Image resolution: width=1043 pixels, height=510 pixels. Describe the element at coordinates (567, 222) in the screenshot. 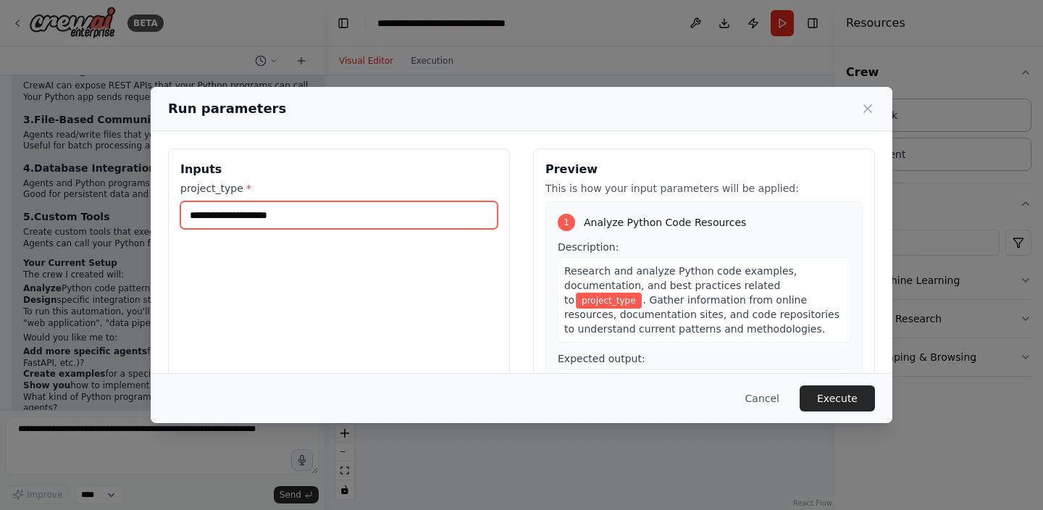

I see `div: 1` at that location.